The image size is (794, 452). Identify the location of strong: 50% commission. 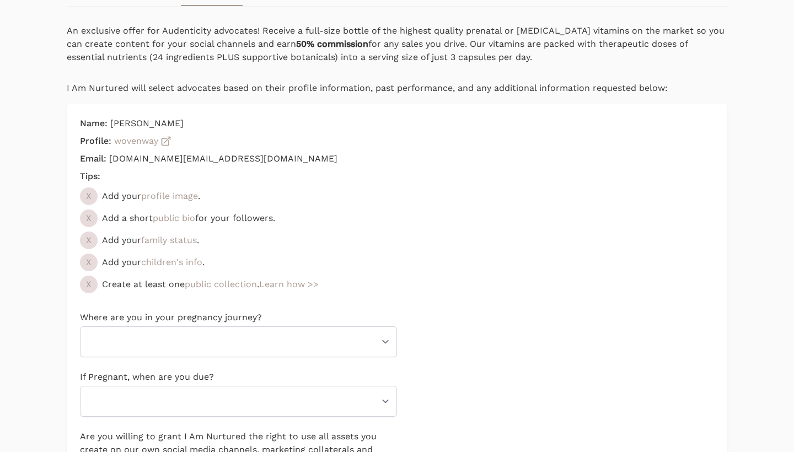
(332, 44).